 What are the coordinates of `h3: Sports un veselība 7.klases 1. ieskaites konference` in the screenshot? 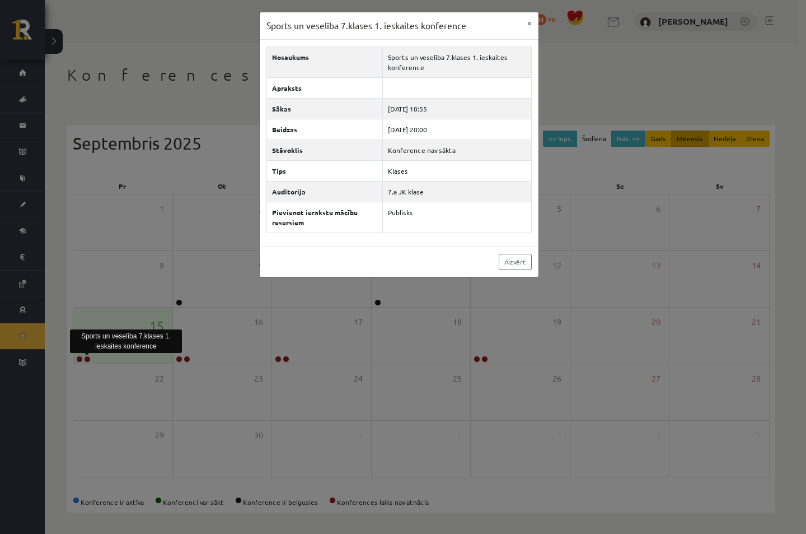 It's located at (366, 26).